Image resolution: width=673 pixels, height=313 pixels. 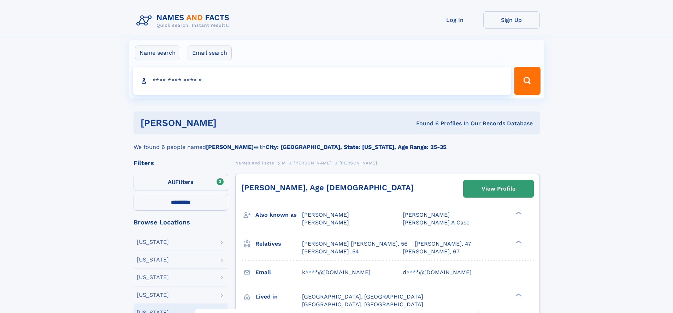 I want to click on h3: Relatives, so click(x=279, y=244).